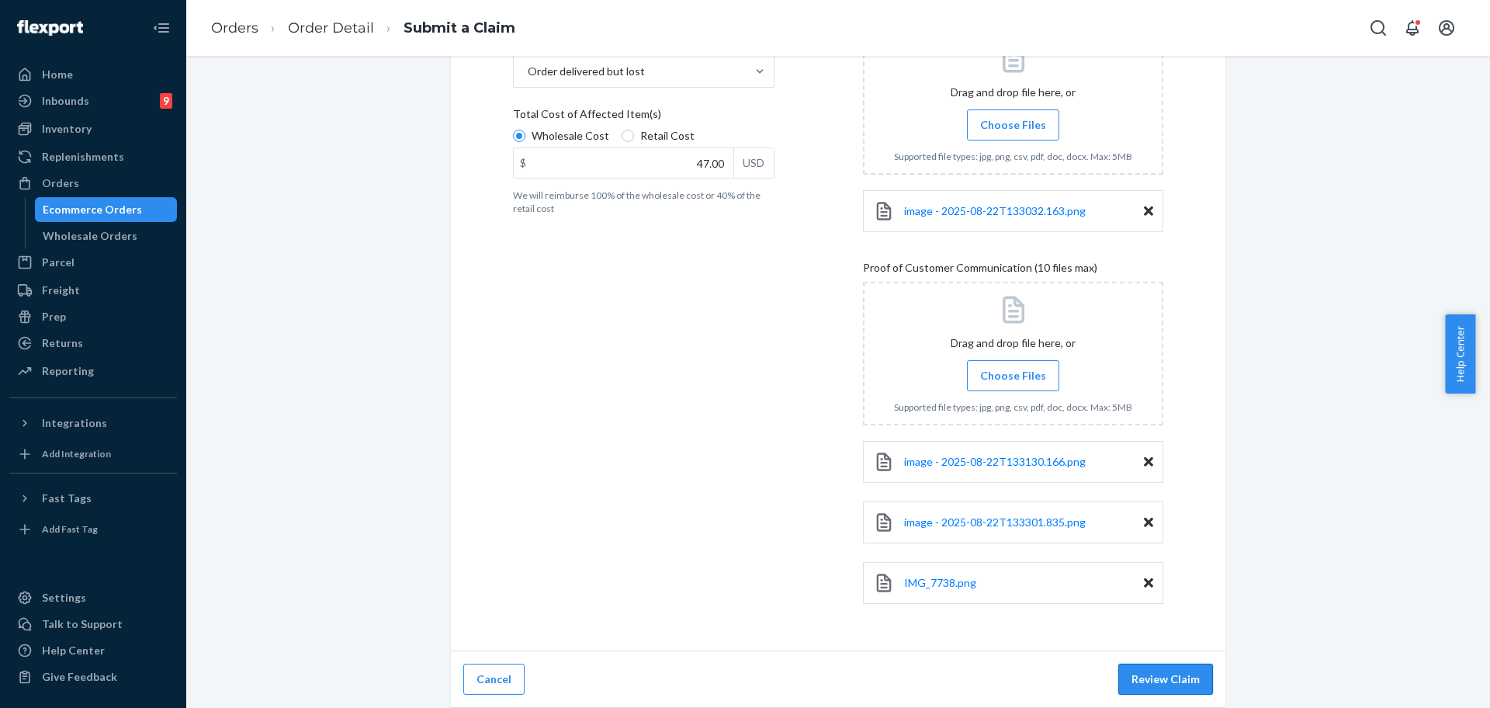 The width and height of the screenshot is (1490, 708). Describe the element at coordinates (519, 136) in the screenshot. I see `input: Wholesale Cost` at that location.